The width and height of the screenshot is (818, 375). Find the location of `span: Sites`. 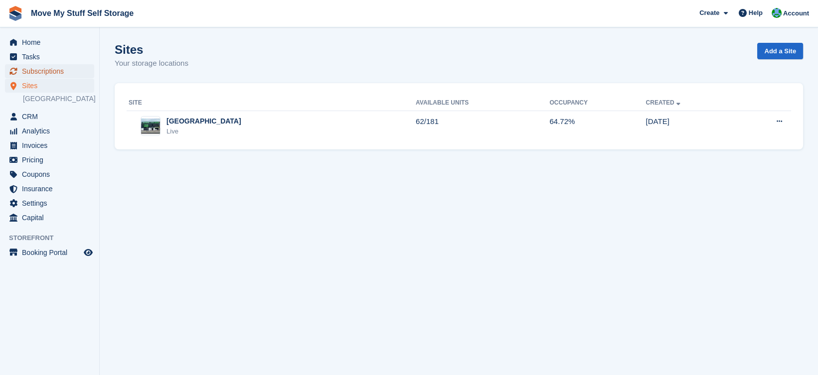

span: Sites is located at coordinates (52, 86).